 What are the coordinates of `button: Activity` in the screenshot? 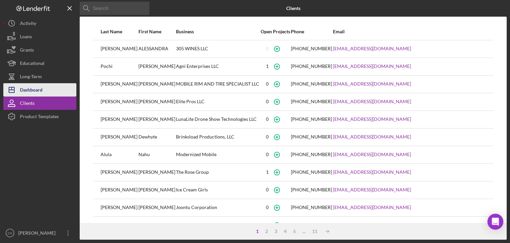 It's located at (40, 23).